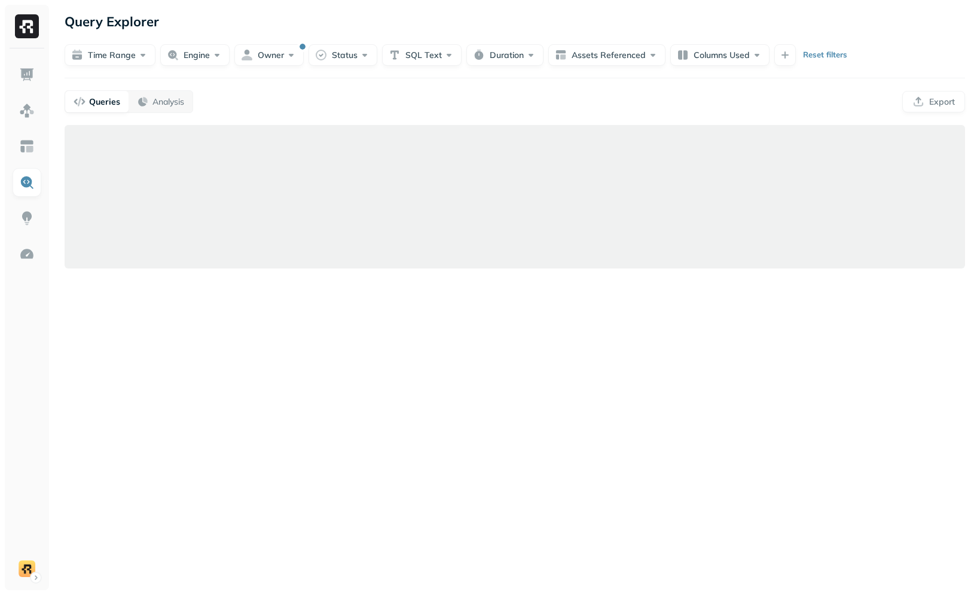 The image size is (977, 595). Describe the element at coordinates (269, 55) in the screenshot. I see `button: Owner` at that location.